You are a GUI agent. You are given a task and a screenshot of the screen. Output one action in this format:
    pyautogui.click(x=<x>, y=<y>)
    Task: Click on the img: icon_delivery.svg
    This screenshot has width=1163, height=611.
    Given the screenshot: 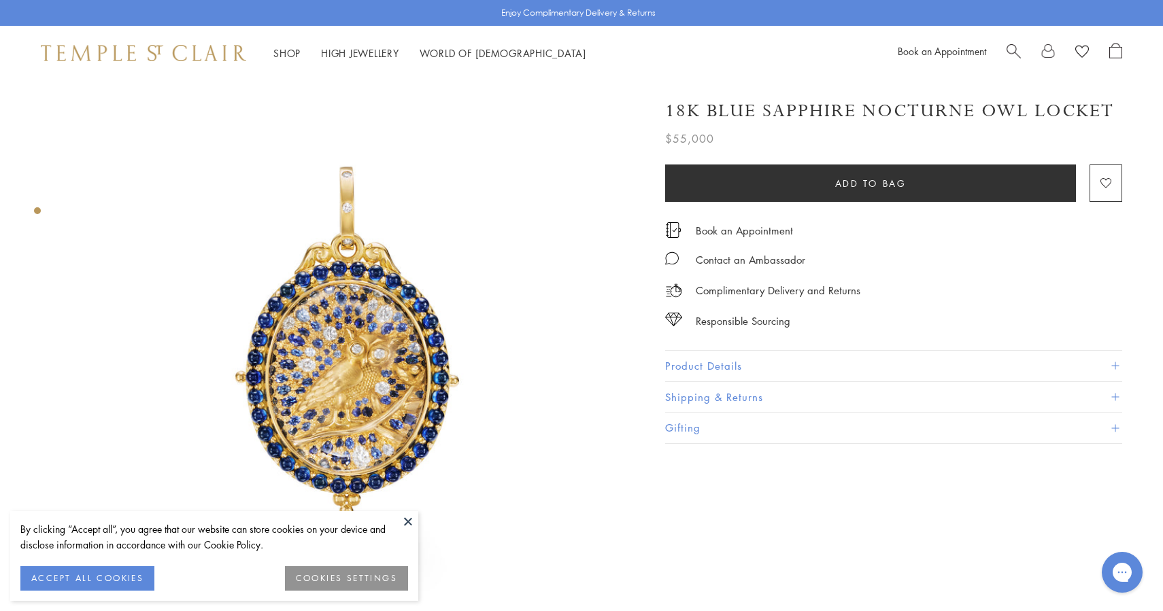 What is the action you would take?
    pyautogui.click(x=673, y=290)
    